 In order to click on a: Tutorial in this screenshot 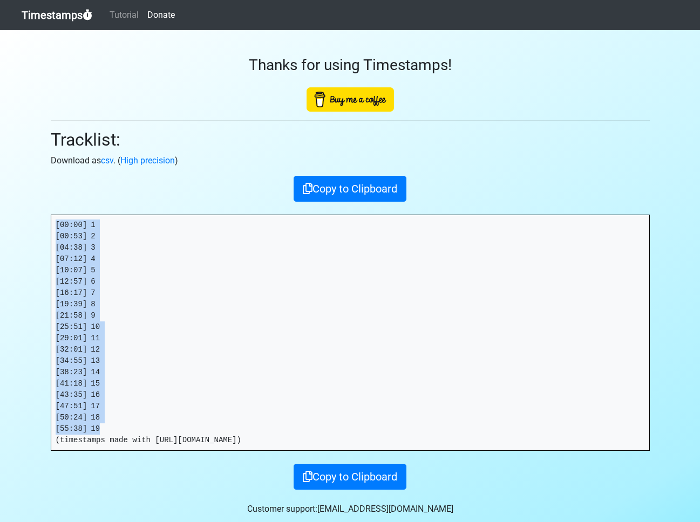, I will do `click(124, 15)`.